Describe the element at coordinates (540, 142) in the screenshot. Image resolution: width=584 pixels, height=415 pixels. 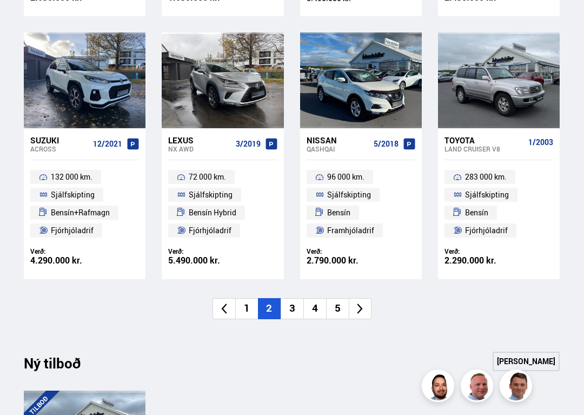
I see `span: 1/2003` at that location.